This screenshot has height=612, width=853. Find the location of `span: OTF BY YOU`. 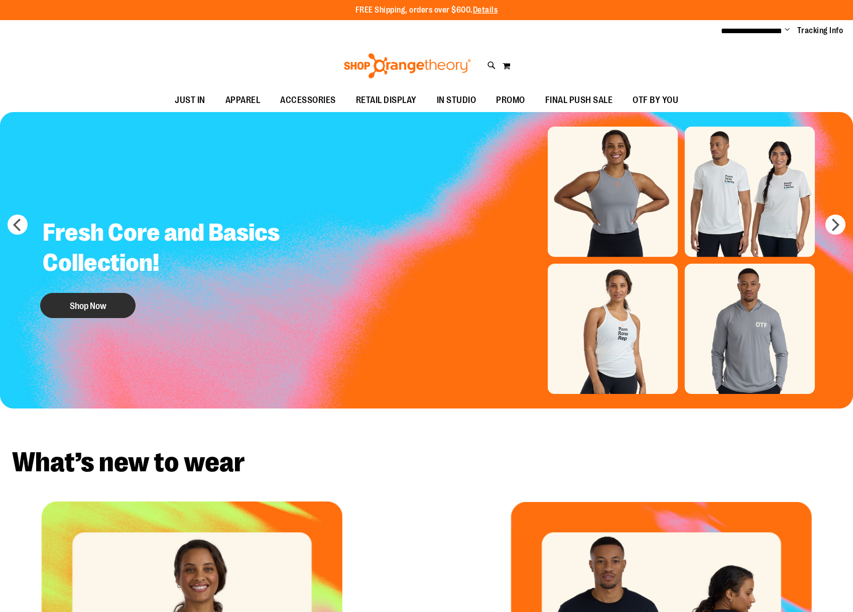

span: OTF BY YOU is located at coordinates (655, 100).